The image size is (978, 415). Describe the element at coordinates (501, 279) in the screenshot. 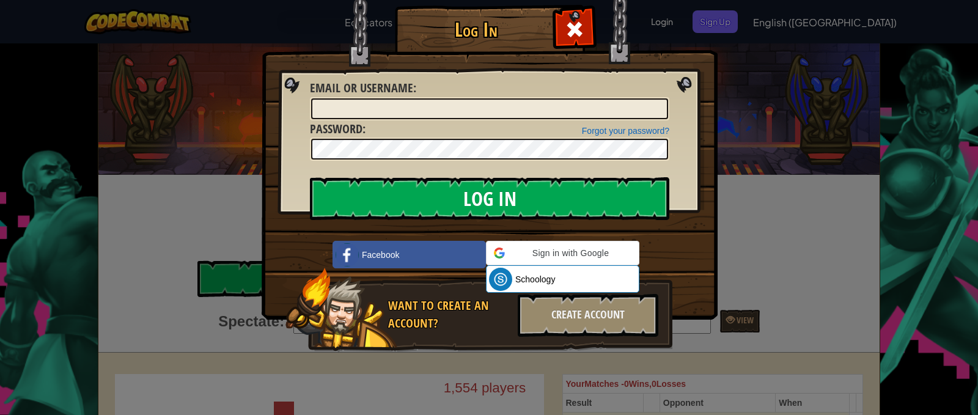

I see `img: schoology.png` at that location.